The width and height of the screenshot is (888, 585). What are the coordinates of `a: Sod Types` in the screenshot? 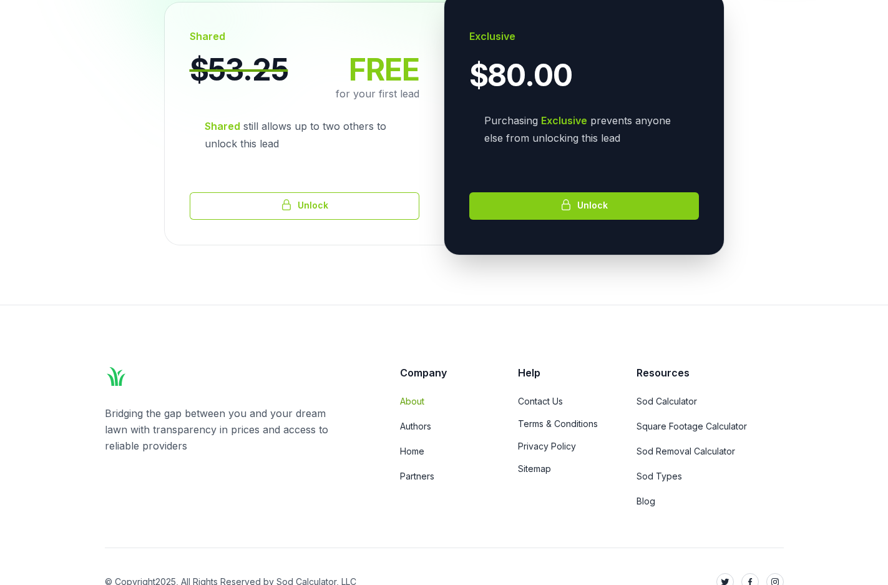 It's located at (710, 476).